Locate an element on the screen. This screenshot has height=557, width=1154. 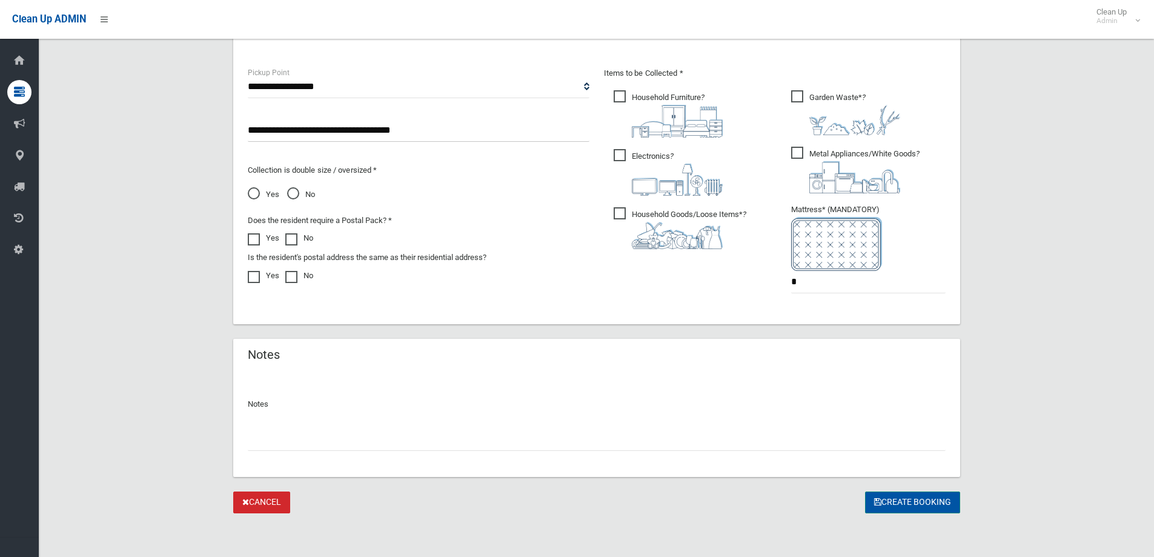
span: Metal Appliances/White Goods is located at coordinates (856, 170).